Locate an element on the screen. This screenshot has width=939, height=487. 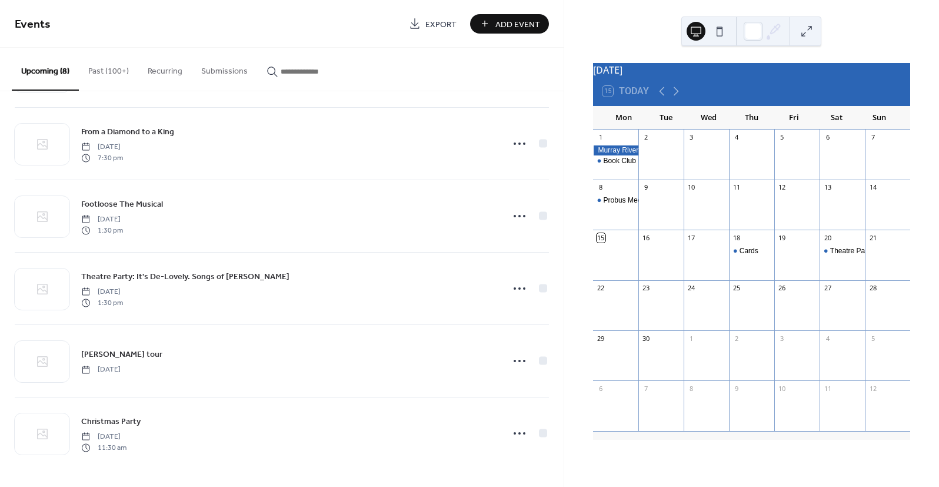
div: 24 is located at coordinates (691, 288).